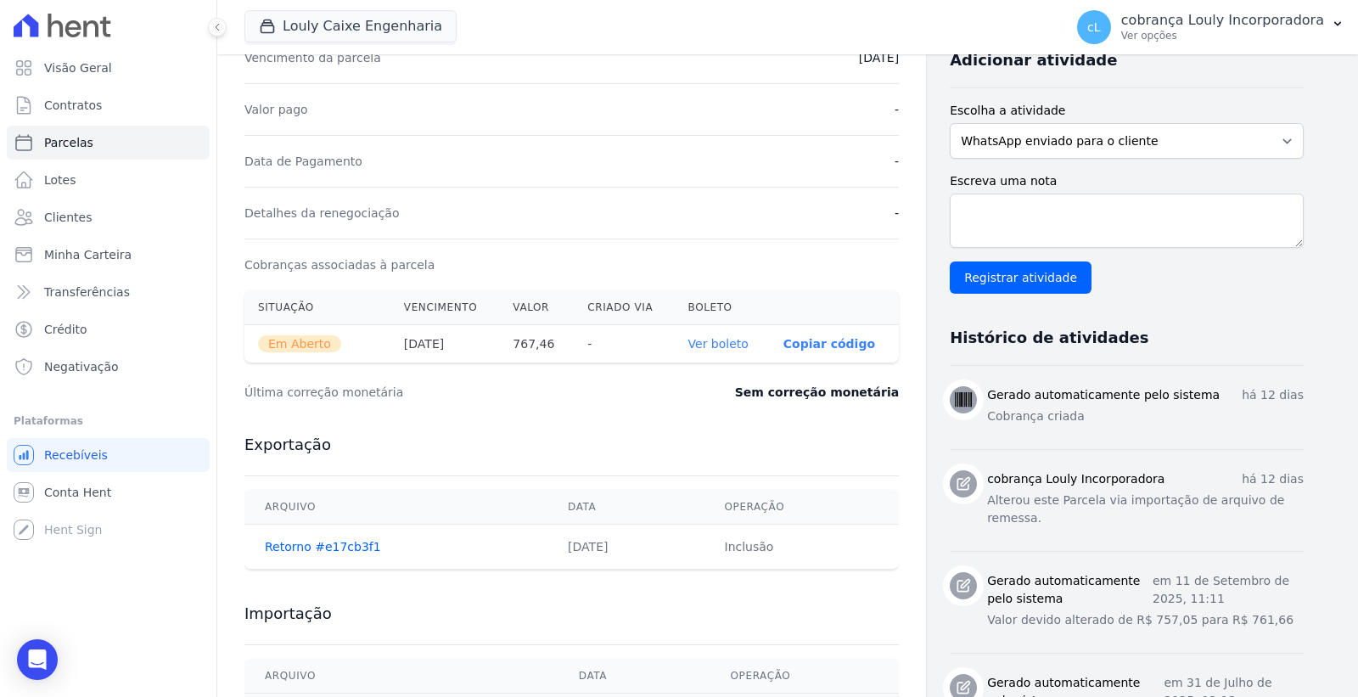 This screenshot has width=1358, height=697. Describe the element at coordinates (351, 26) in the screenshot. I see `button: Louly Caixe Engenharia` at that location.